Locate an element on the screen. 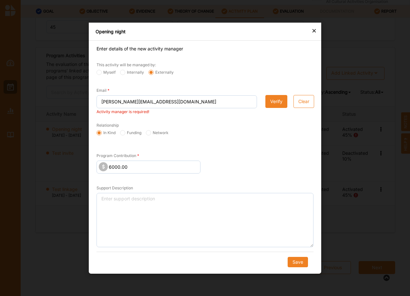 This screenshot has width=410, height=296. label: Funding is located at coordinates (131, 132).